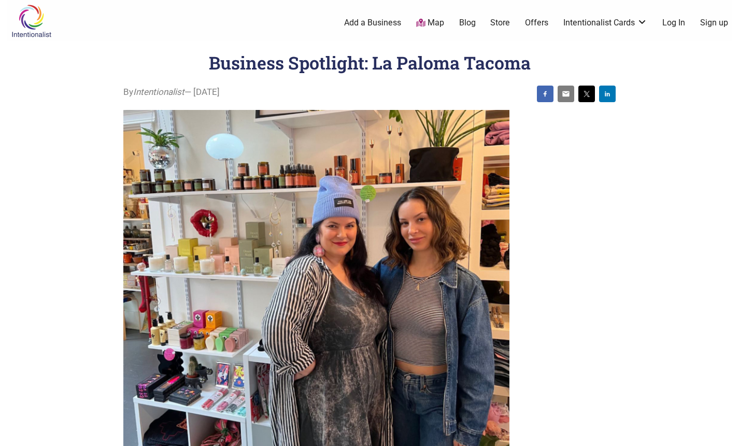 Image resolution: width=739 pixels, height=446 pixels. Describe the element at coordinates (714, 23) in the screenshot. I see `a: Sign up` at that location.